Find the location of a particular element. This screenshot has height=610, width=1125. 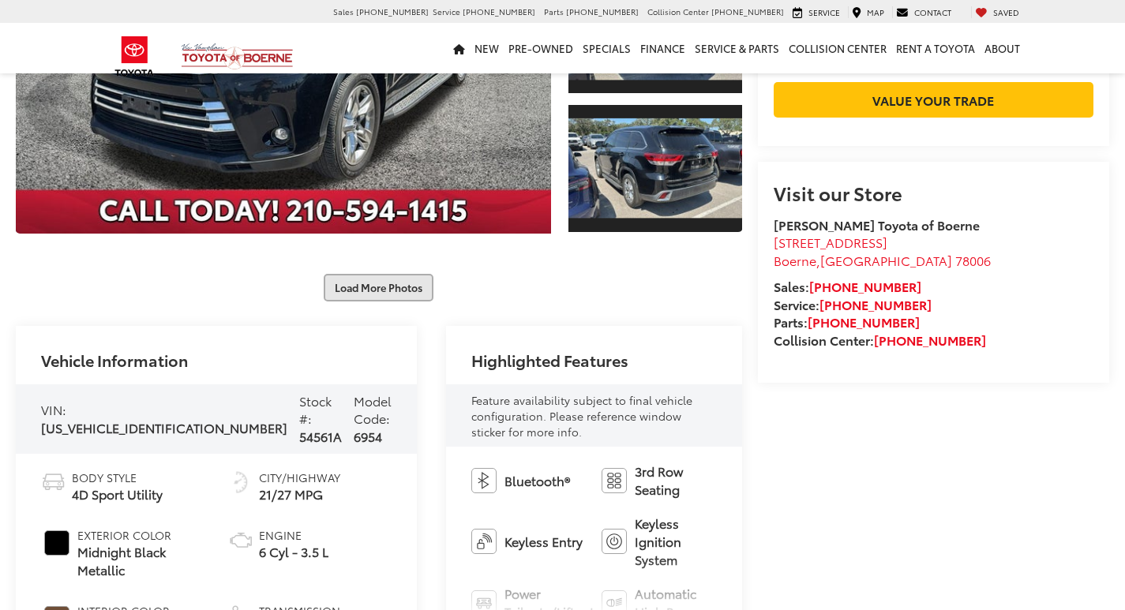

span: #000000 is located at coordinates (57, 543).